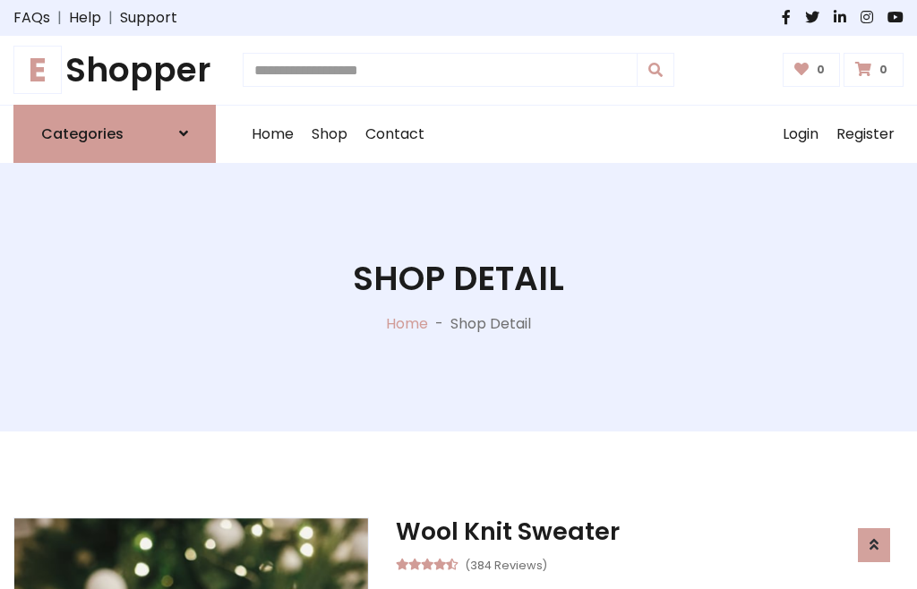  I want to click on a: FAQs, so click(31, 18).